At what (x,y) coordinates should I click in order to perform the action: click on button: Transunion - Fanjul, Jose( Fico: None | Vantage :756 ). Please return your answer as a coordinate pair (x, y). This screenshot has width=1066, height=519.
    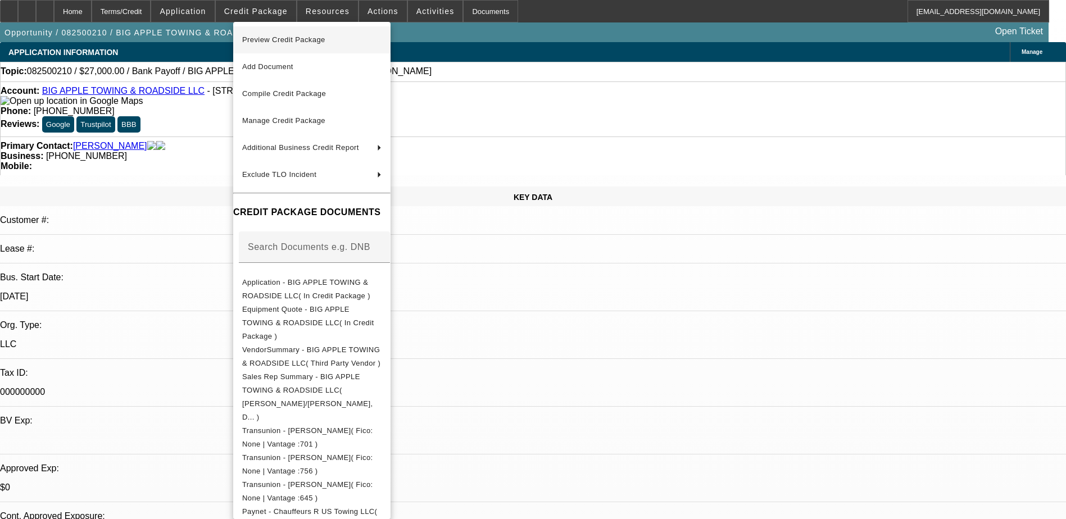
    Looking at the image, I should click on (312, 465).